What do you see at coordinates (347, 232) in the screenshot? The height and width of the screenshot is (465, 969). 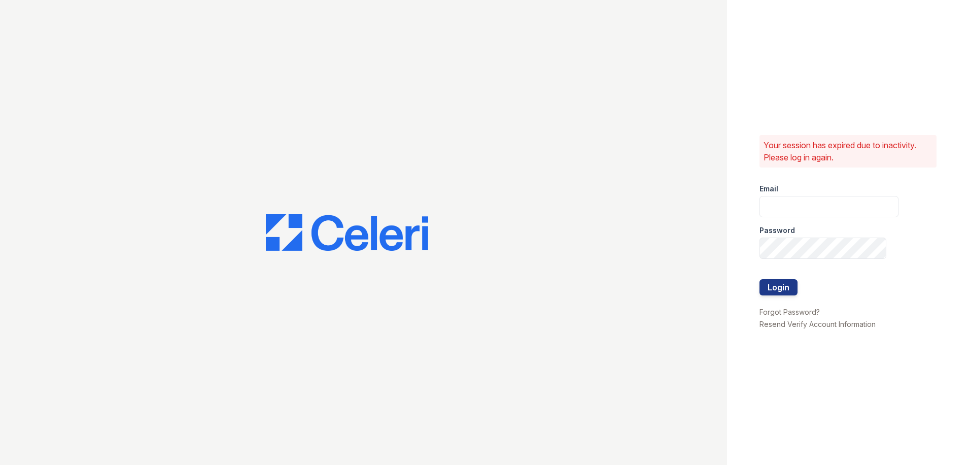 I see `img: CE_Logo_Blue-a8612792a0a2168367f1c8372b55b34899dd931a85d93a1a3d3e32e68fde9ad4.png` at bounding box center [347, 232].